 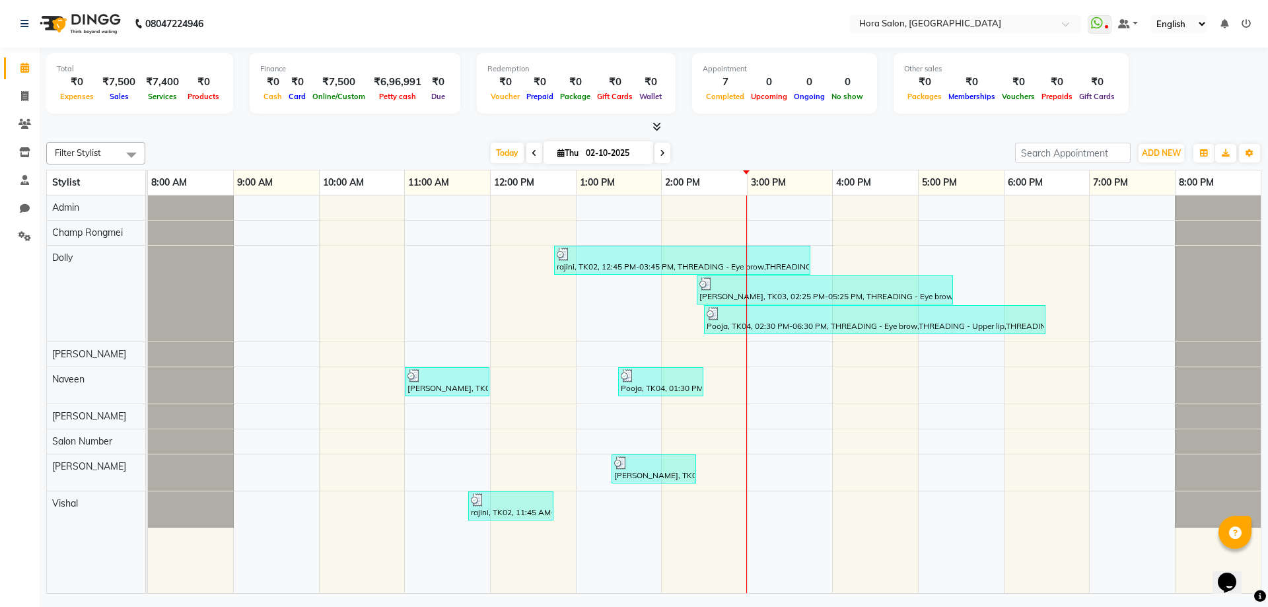 I want to click on a: 8:00 AM, so click(x=169, y=182).